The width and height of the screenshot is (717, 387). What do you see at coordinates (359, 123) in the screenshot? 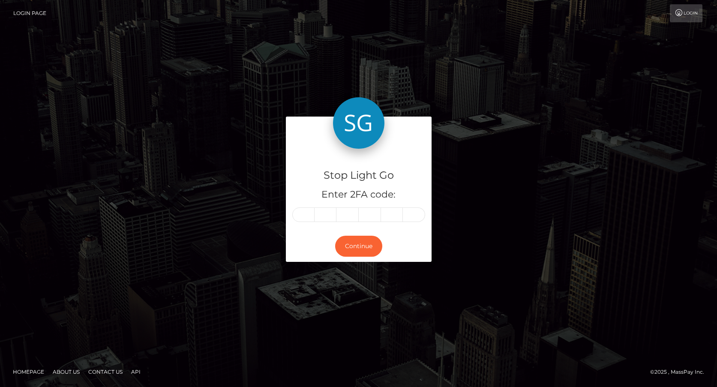
I see `img: Stop Light Go` at bounding box center [359, 123].